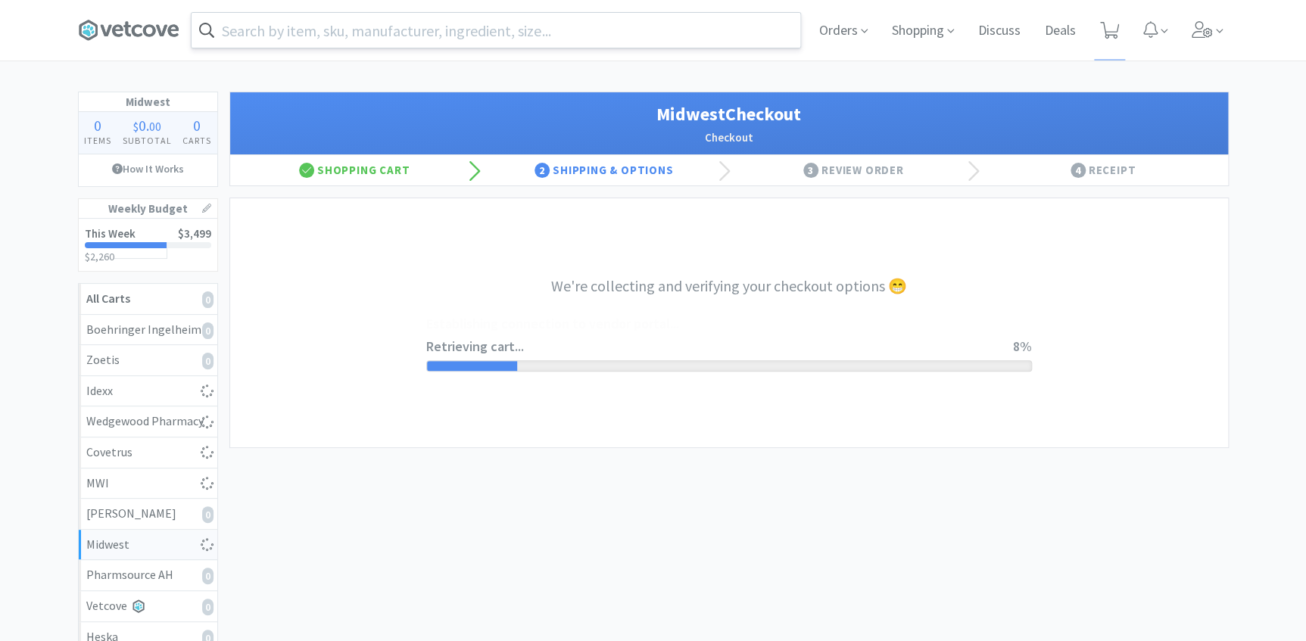 Image resolution: width=1306 pixels, height=641 pixels. I want to click on span: 4, so click(1078, 170).